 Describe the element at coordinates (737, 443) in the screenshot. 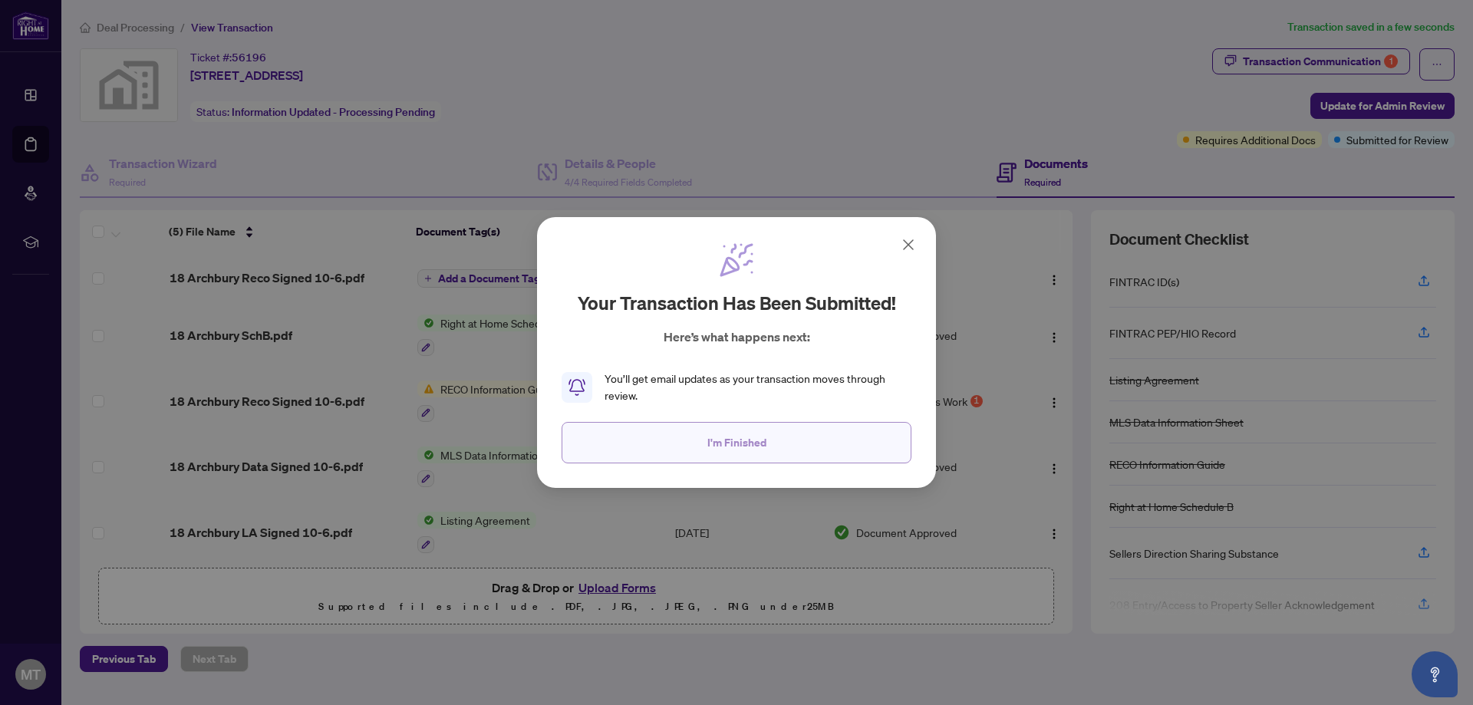

I see `span: I'm Finished` at that location.